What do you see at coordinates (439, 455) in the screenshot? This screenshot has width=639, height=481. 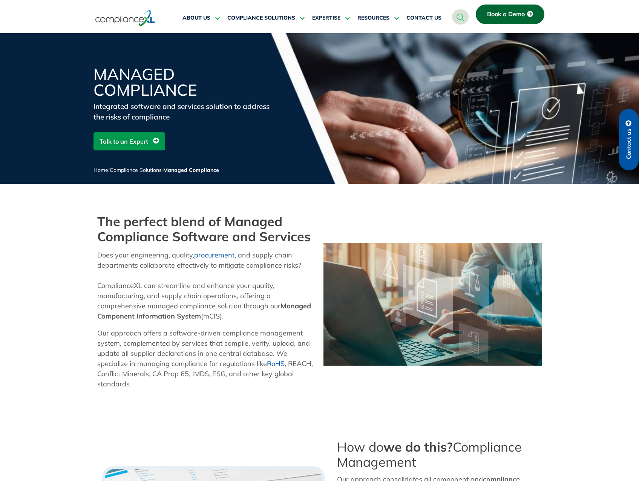 I see `h3: How do Compliance Management` at bounding box center [439, 455].